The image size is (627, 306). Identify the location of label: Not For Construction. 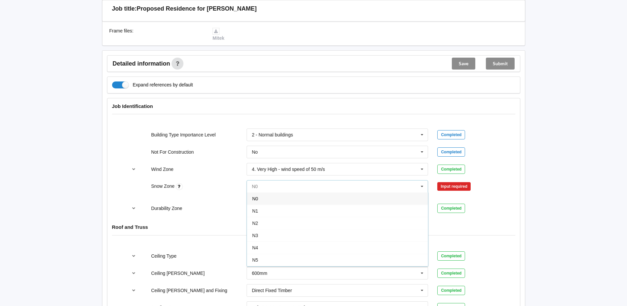
(172, 152).